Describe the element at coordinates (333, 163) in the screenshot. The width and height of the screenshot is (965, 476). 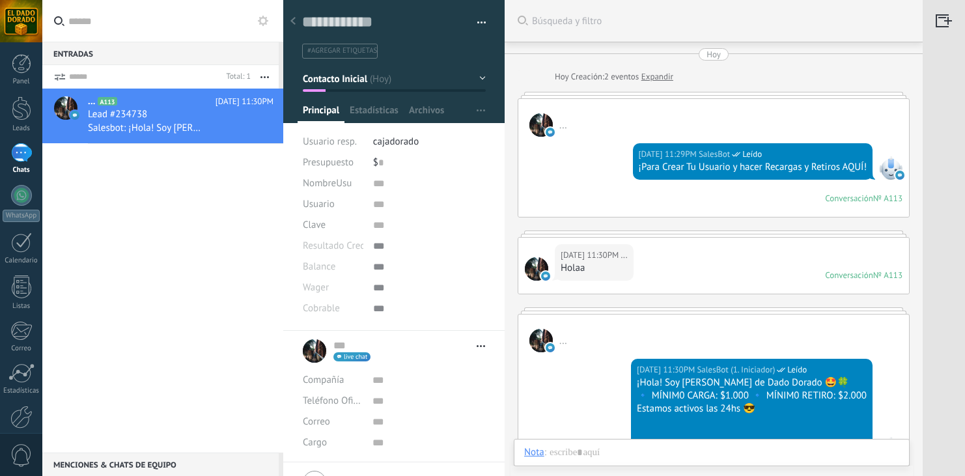
I see `div: Presupuesto` at that location.